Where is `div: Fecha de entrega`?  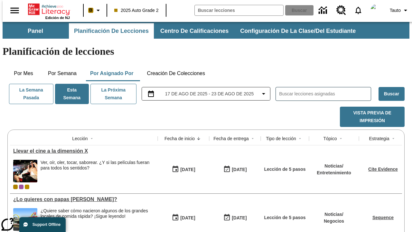 div: Fecha de entrega is located at coordinates (231, 138).